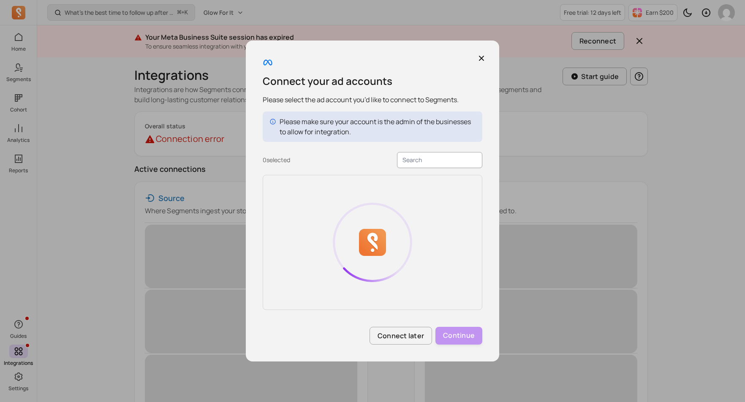 This screenshot has width=745, height=402. Describe the element at coordinates (378, 127) in the screenshot. I see `div: Please make sure your account is the admin of the businesses to allow for integration.` at that location.